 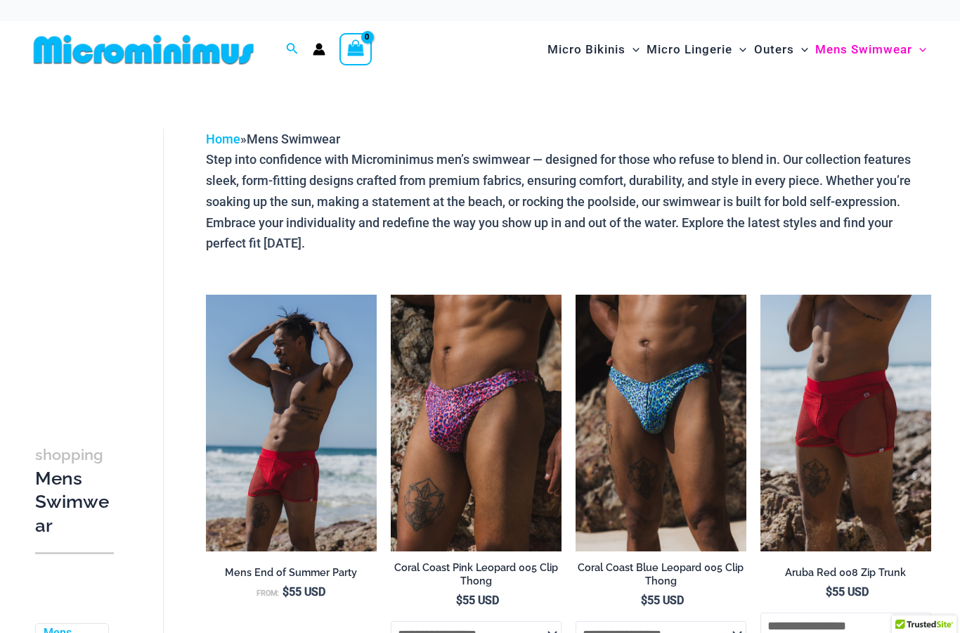 What do you see at coordinates (75, 490) in the screenshot?
I see `h3: Mens Swimwear` at bounding box center [75, 490].